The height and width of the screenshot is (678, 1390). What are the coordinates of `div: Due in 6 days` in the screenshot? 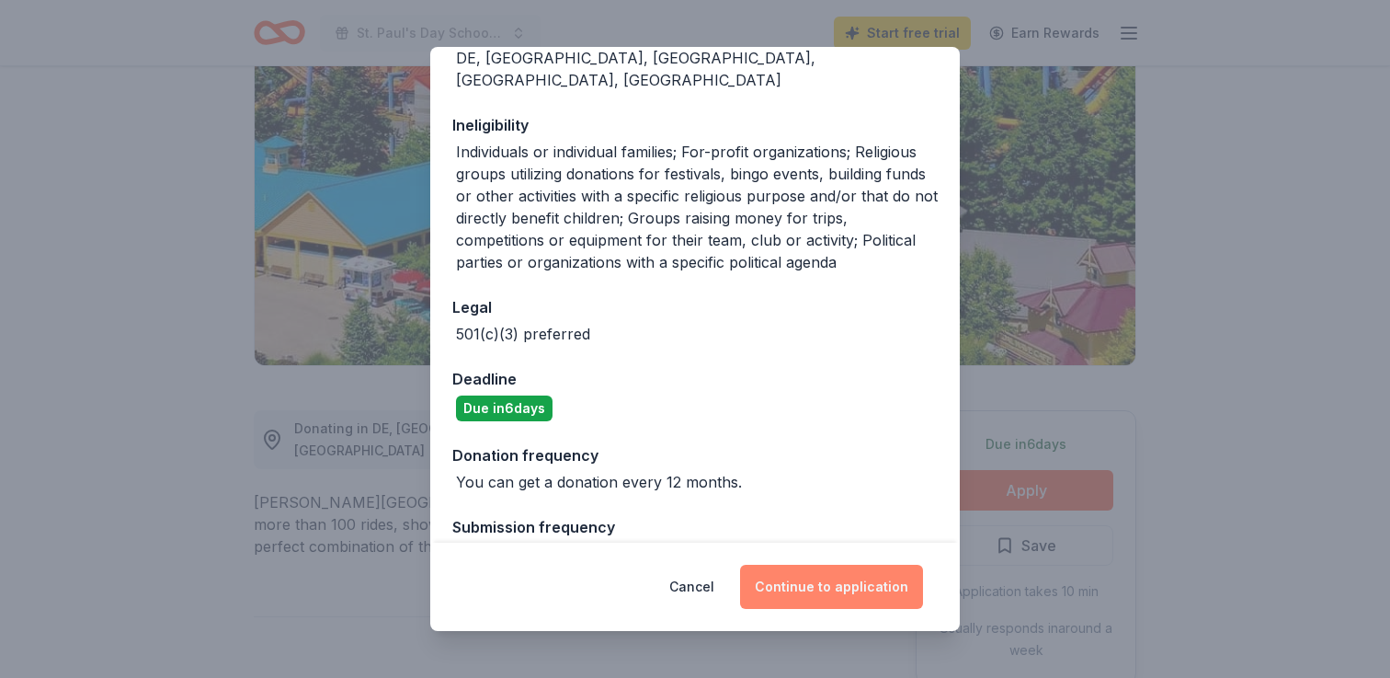 It's located at (504, 408).